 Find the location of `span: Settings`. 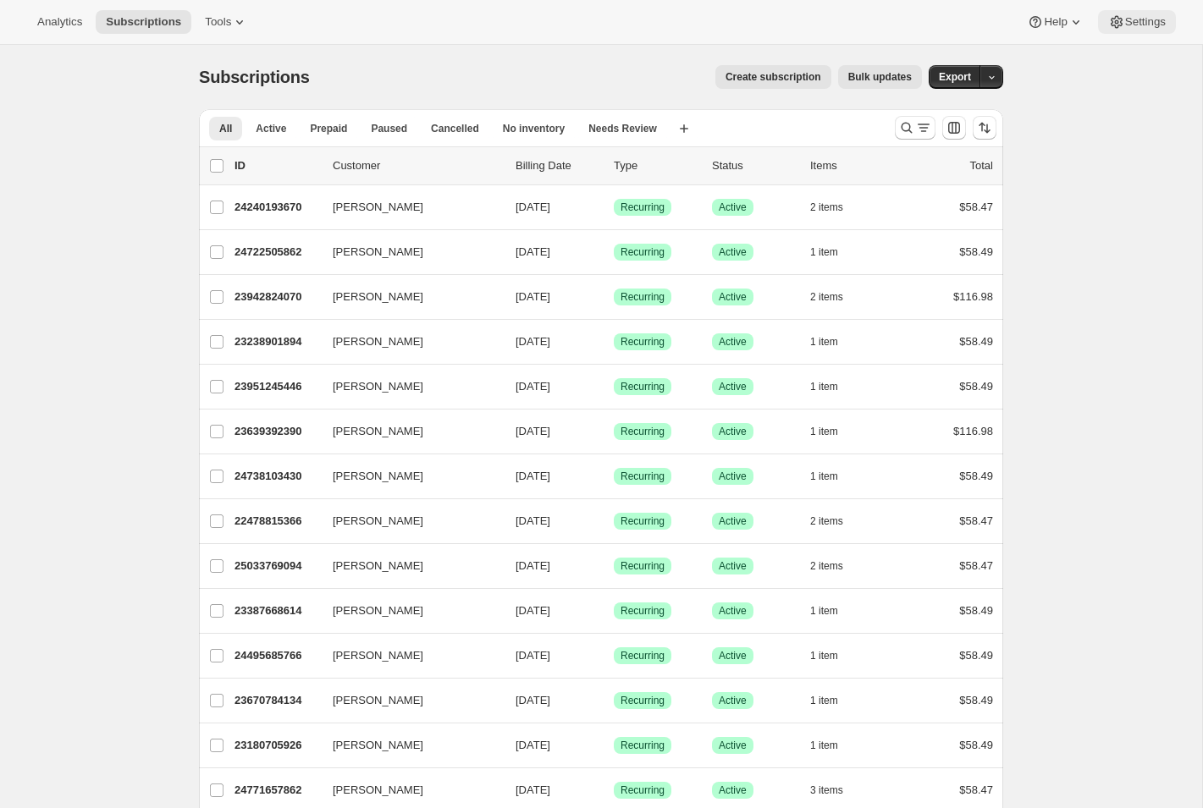

span: Settings is located at coordinates (1145, 22).